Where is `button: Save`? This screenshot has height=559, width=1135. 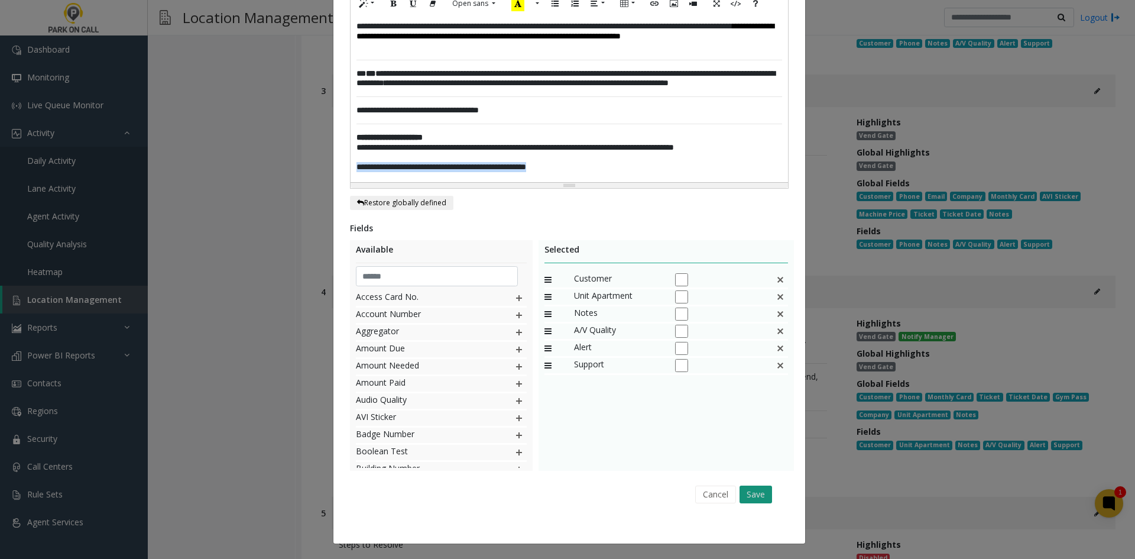
button: Save is located at coordinates (755, 494).